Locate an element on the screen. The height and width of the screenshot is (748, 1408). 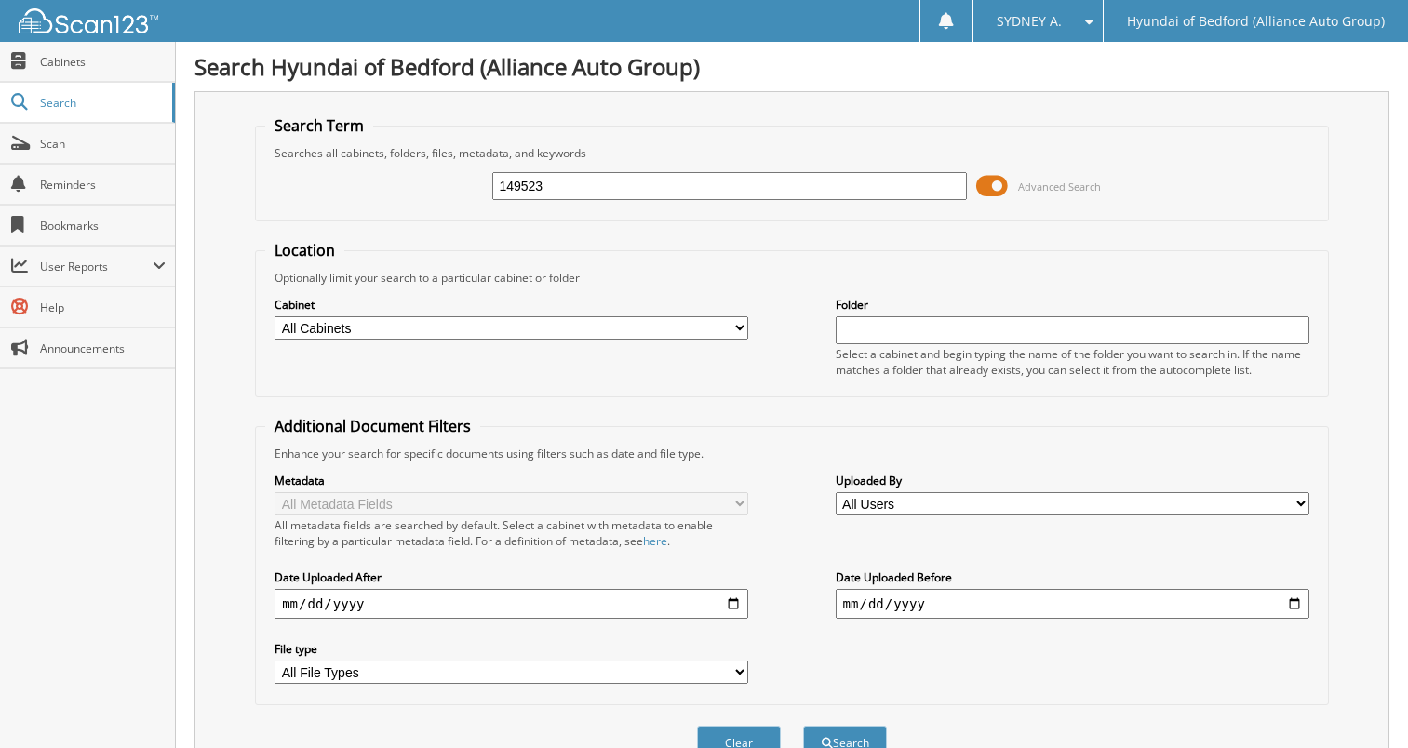
div: Enhance your search for specific documents using filters such as date and file type. is located at coordinates (792, 453).